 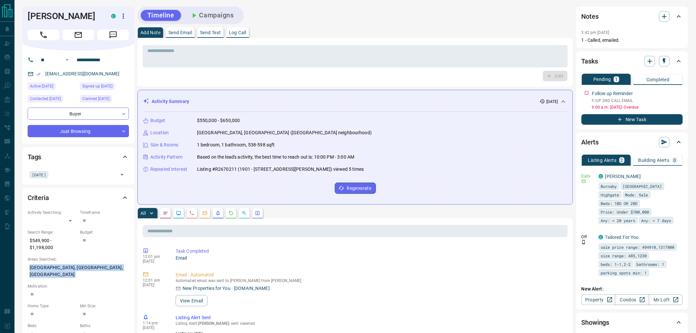 What do you see at coordinates (622, 160) in the screenshot?
I see `p: 2` at bounding box center [622, 160].